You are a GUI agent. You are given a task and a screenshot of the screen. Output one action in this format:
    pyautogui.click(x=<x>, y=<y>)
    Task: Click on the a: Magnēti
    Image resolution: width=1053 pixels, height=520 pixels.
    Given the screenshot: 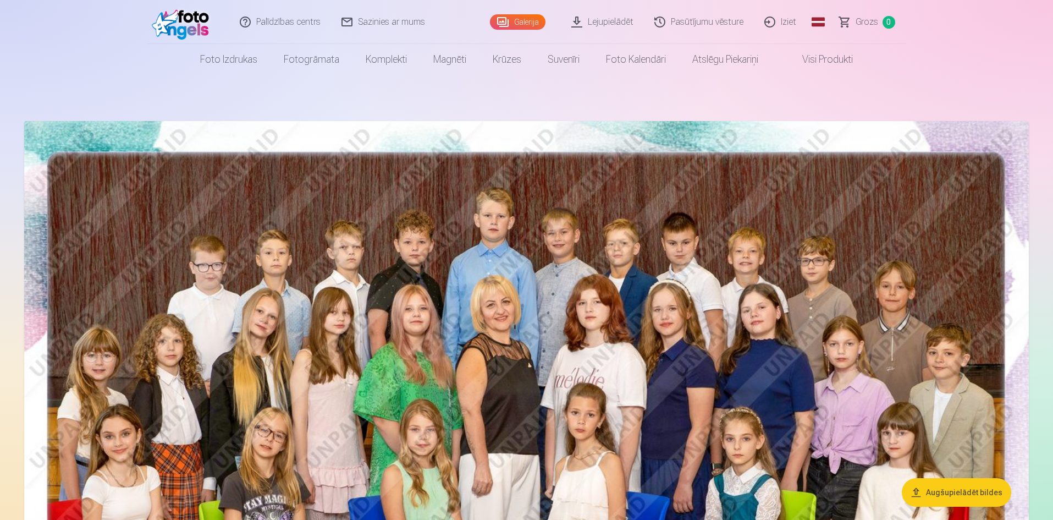 What is the action you would take?
    pyautogui.click(x=450, y=59)
    